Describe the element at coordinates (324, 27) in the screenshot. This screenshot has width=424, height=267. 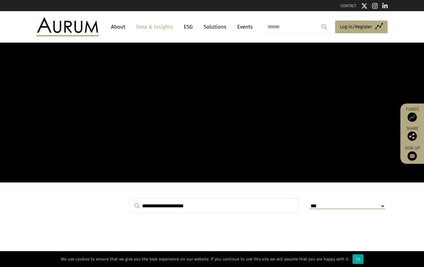
I see `input: Submit` at that location.